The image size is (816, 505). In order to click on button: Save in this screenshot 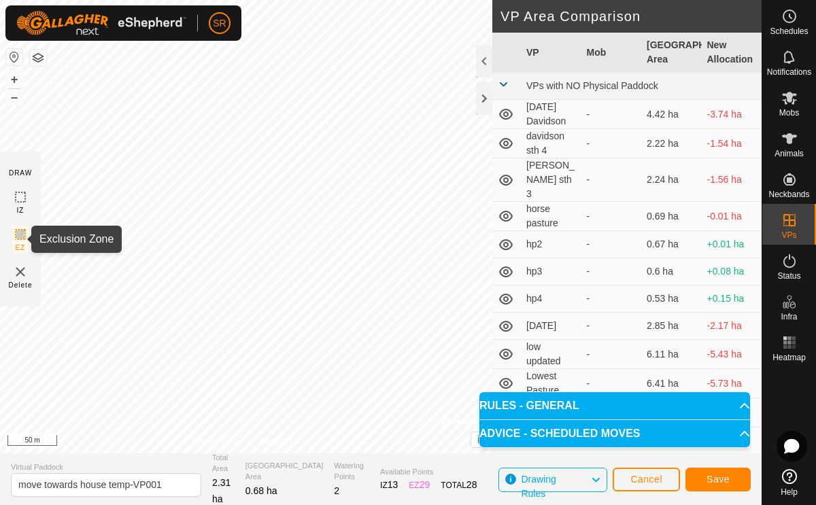, I will do `click(718, 479)`.